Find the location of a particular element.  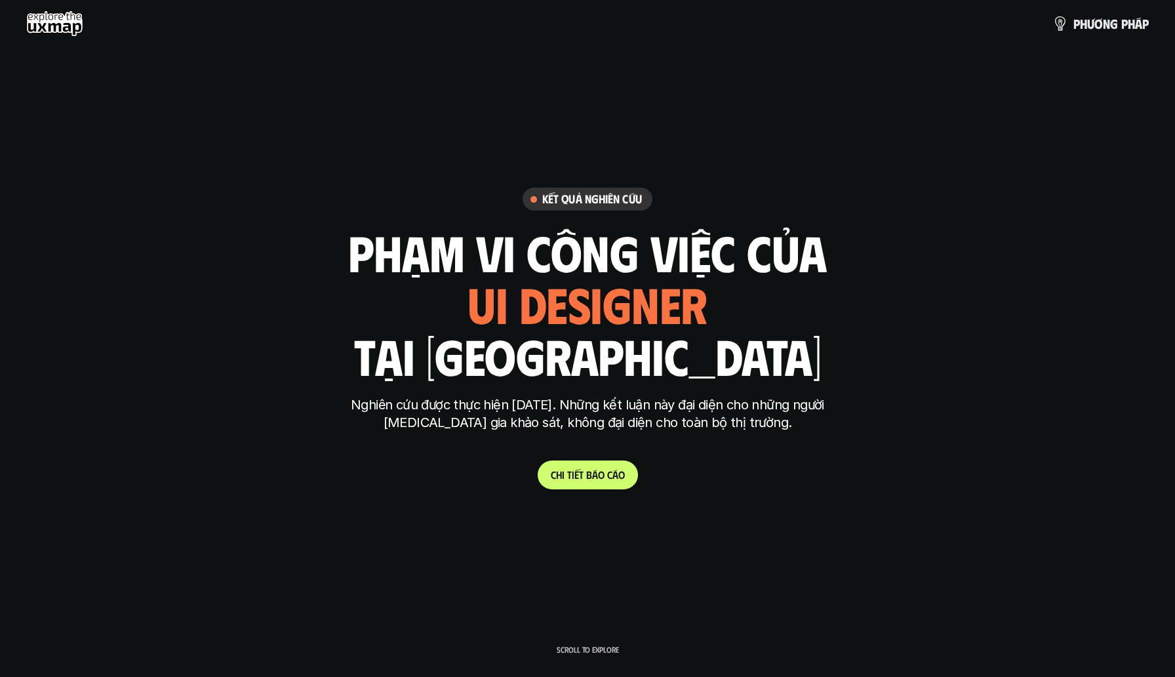

h1: phạm vi công việc của is located at coordinates (588, 252).